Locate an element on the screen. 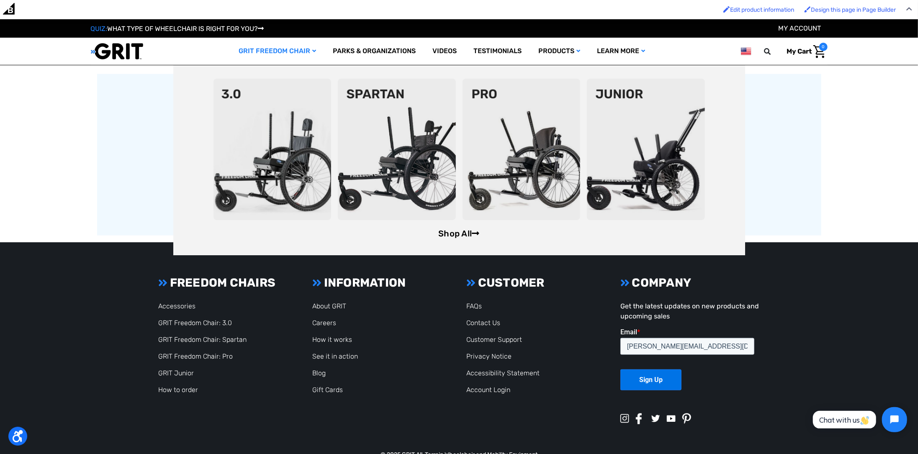 Image resolution: width=918 pixels, height=454 pixels. a: Customer Support is located at coordinates (494, 340).